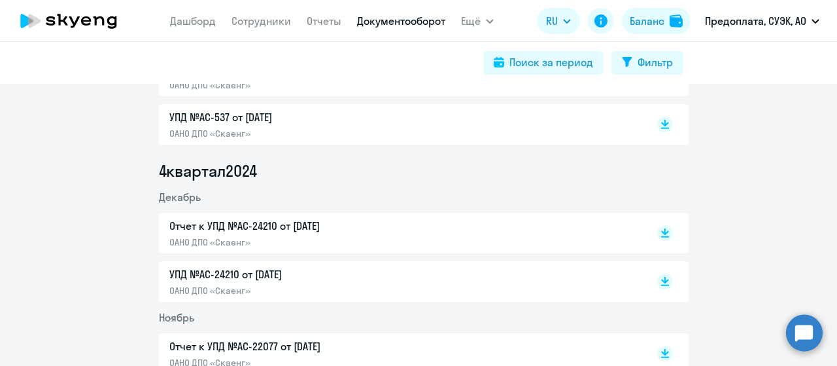 The image size is (837, 366). I want to click on a: Балансbalance, so click(656, 21).